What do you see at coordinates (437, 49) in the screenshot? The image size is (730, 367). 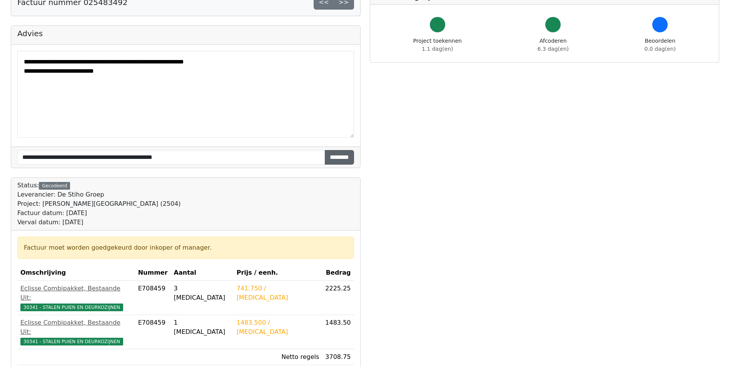 I see `span: 1.1 dag(en)` at bounding box center [437, 49].